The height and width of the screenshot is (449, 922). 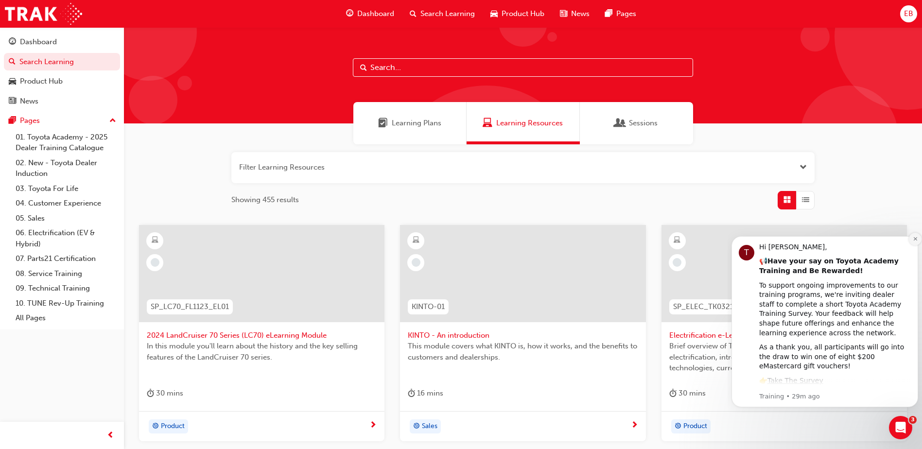 What do you see at coordinates (66, 142) in the screenshot?
I see `a: 01. Toyota Academy - 2025 Dealer Training Catalogue` at bounding box center [66, 142].